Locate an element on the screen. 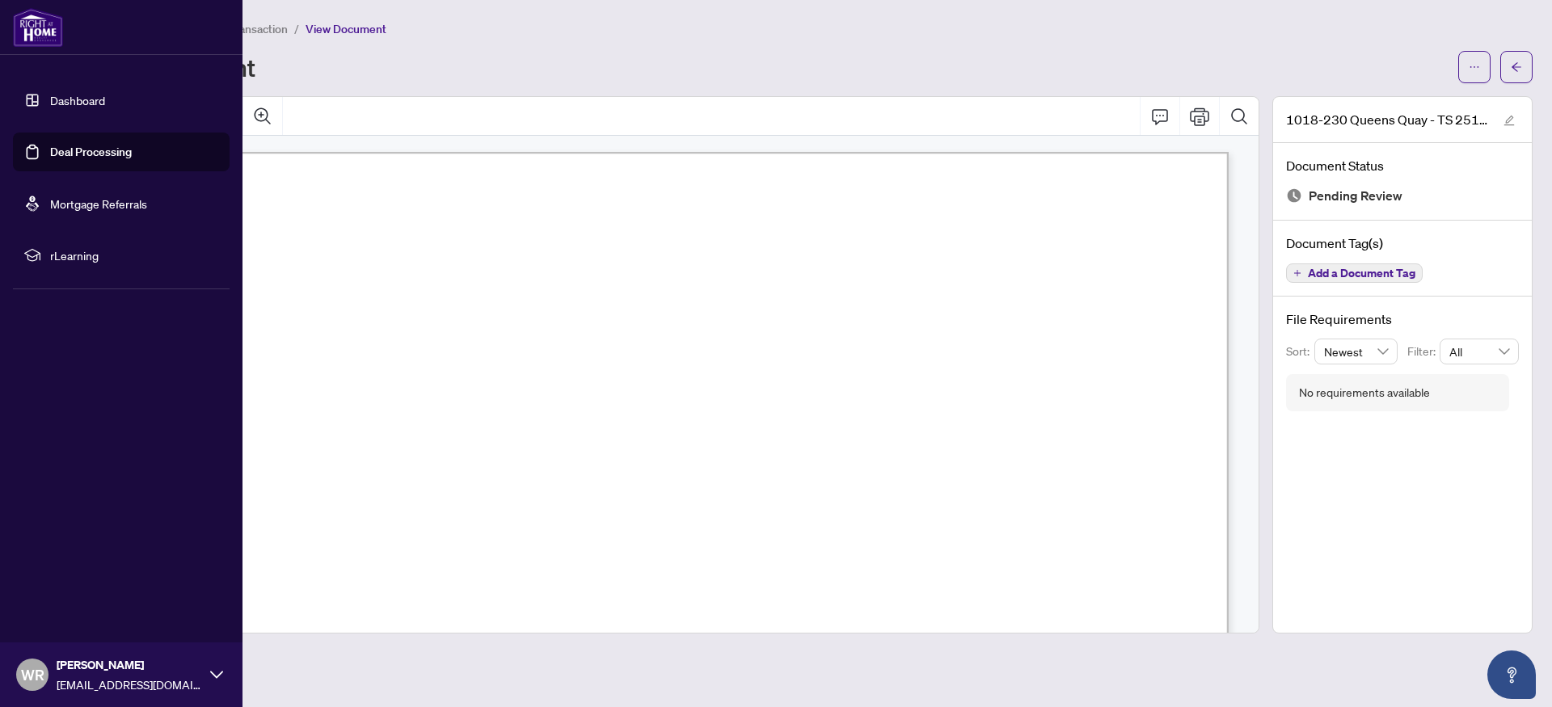  p: Filter: is located at coordinates (1424, 352).